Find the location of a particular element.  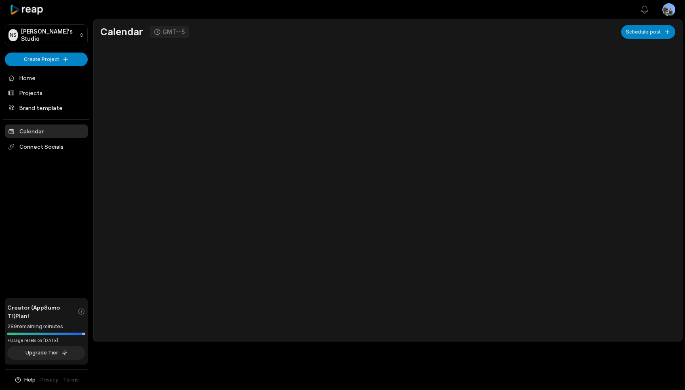

a: Calendar is located at coordinates (46, 131).